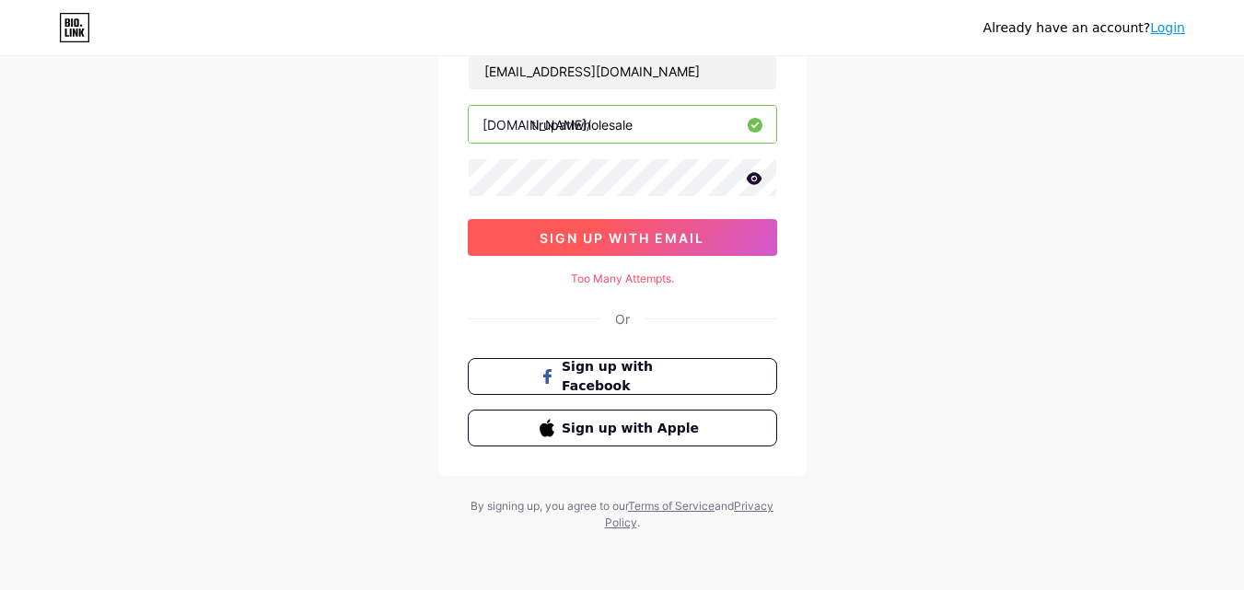 Image resolution: width=1244 pixels, height=590 pixels. Describe the element at coordinates (671, 506) in the screenshot. I see `a: Terms of Service` at that location.